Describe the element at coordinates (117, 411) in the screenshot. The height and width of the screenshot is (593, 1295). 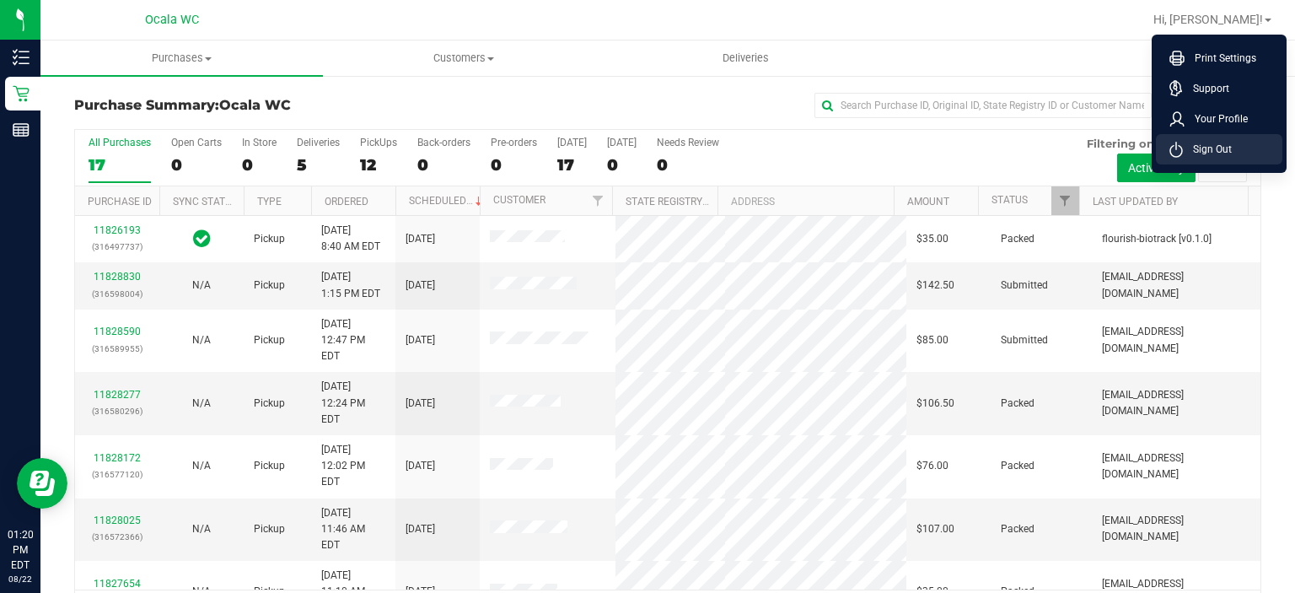
I see `p: (316580296)` at that location.